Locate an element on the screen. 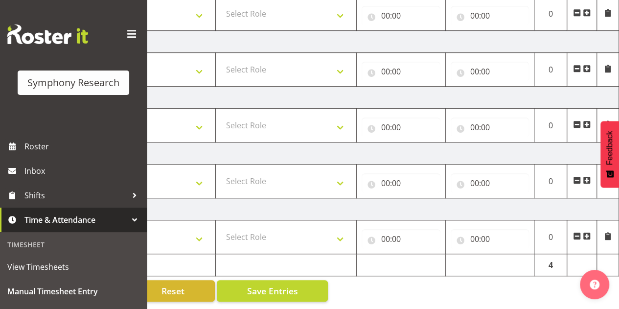 This screenshot has width=619, height=309. span: Feedback is located at coordinates (609, 148).